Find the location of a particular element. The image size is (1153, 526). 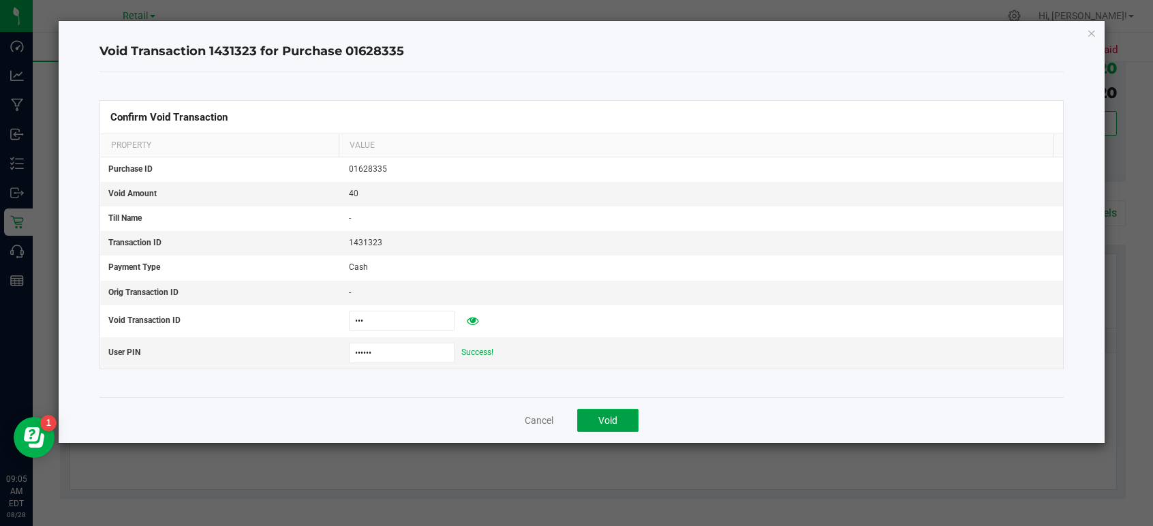

h4: Void Transaction 1431323 for Purchase 01628335 is located at coordinates (581, 52).